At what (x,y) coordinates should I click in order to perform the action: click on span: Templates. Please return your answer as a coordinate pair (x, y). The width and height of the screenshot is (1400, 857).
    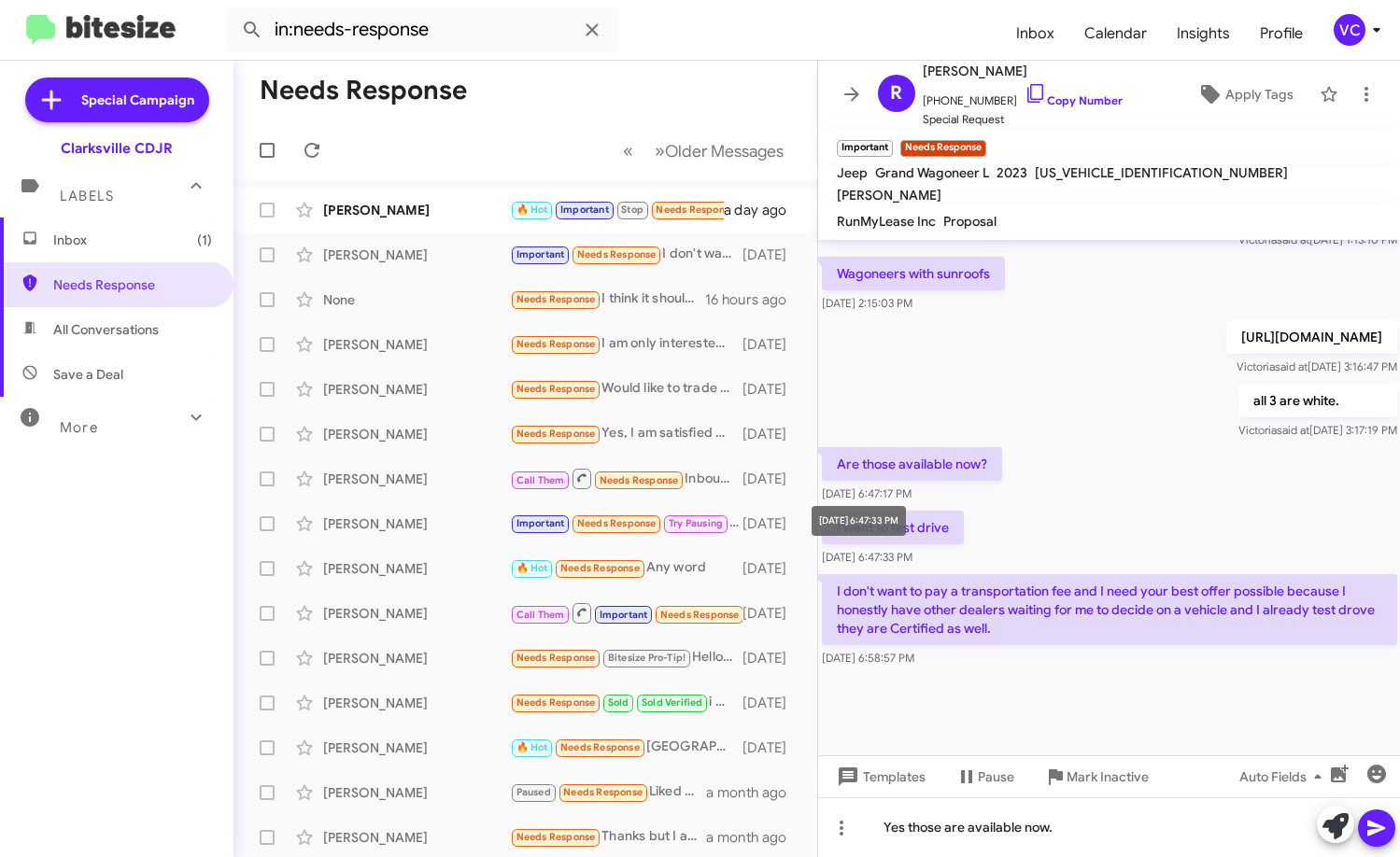
    Looking at the image, I should click on (878, 776).